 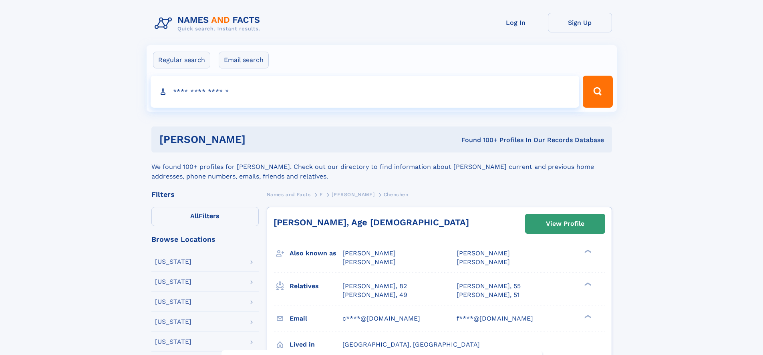 I want to click on a: View Profile, so click(x=565, y=224).